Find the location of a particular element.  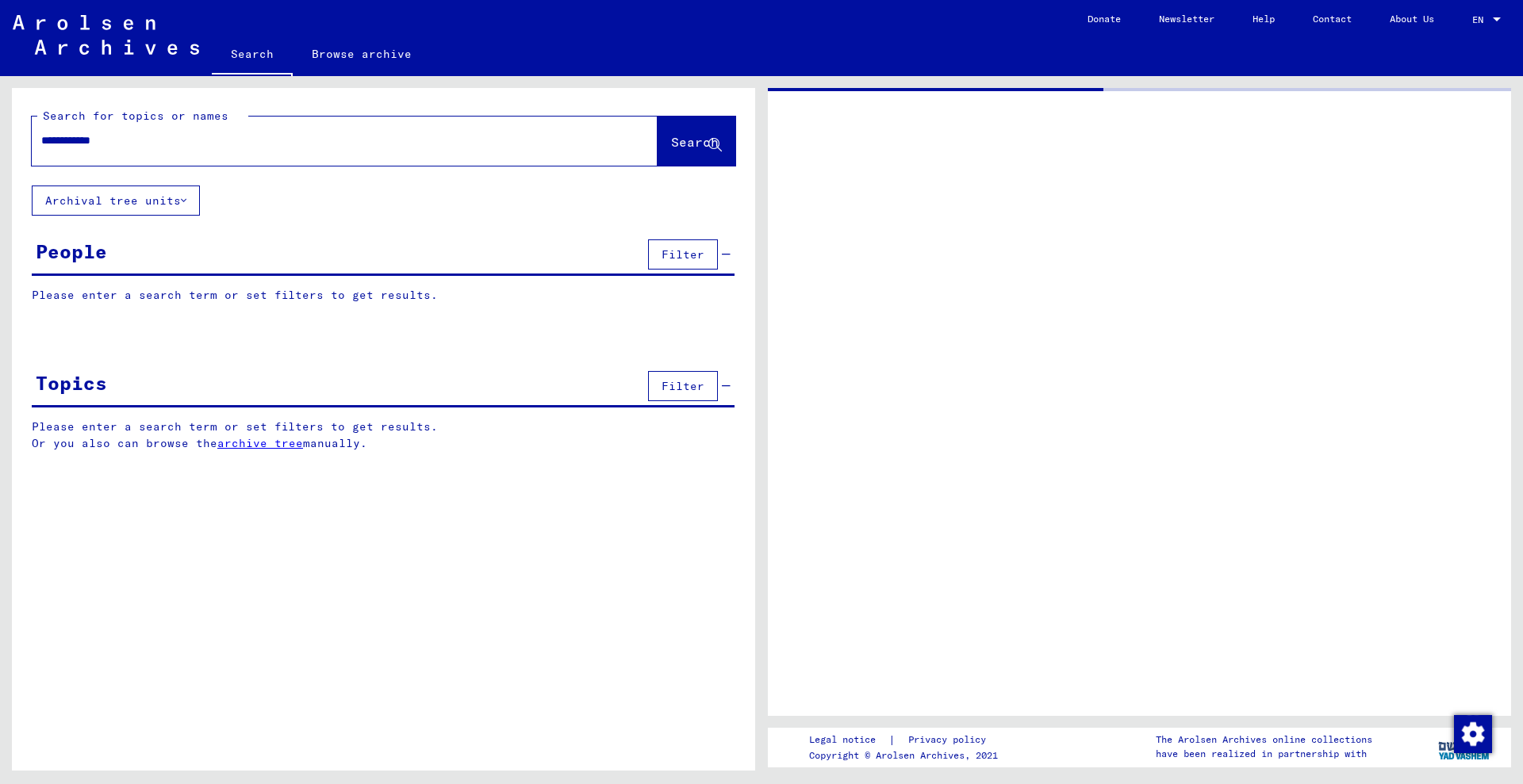

p: The Arolsen Archives online collections is located at coordinates (1264, 740).